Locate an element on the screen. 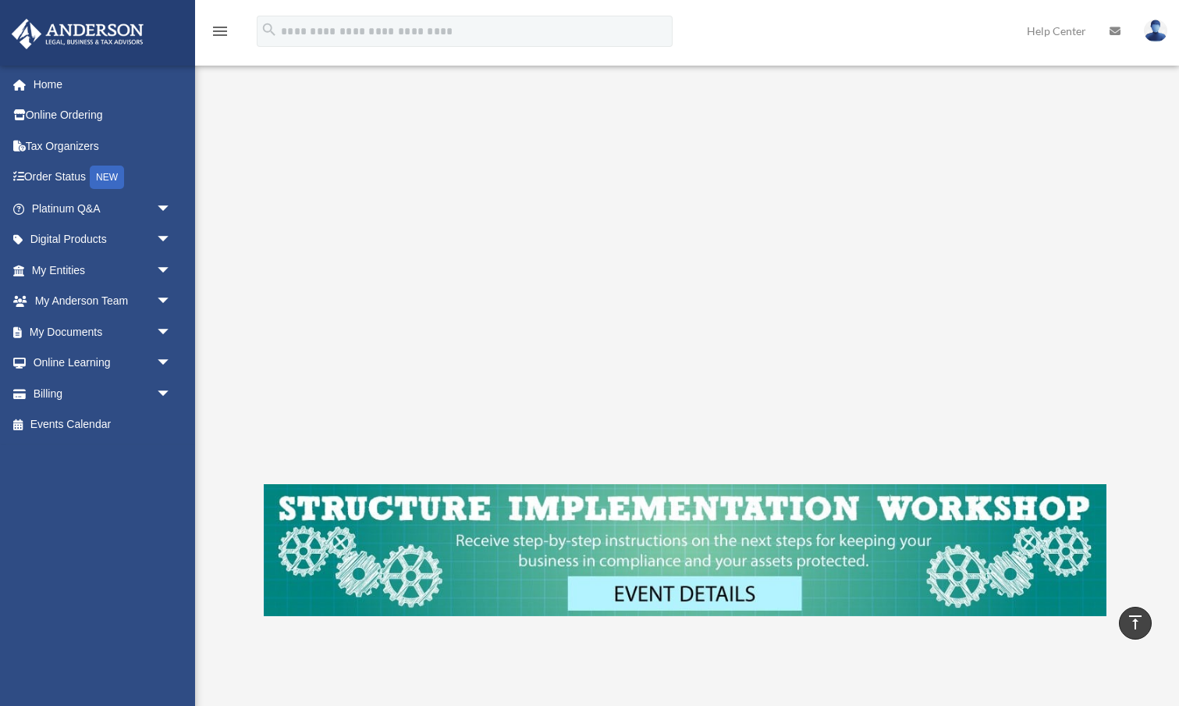 This screenshot has width=1179, height=706. a: menu is located at coordinates (220, 34).